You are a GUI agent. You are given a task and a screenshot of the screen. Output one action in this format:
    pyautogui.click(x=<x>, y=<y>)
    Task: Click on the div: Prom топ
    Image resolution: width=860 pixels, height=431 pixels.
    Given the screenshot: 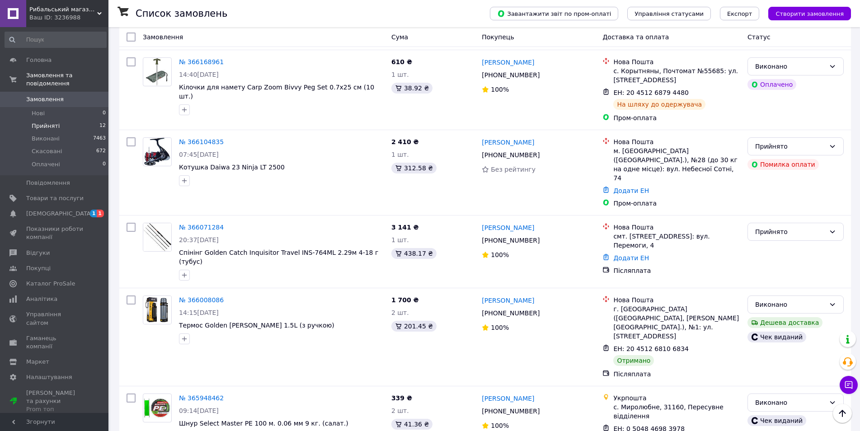 What is the action you would take?
    pyautogui.click(x=55, y=410)
    